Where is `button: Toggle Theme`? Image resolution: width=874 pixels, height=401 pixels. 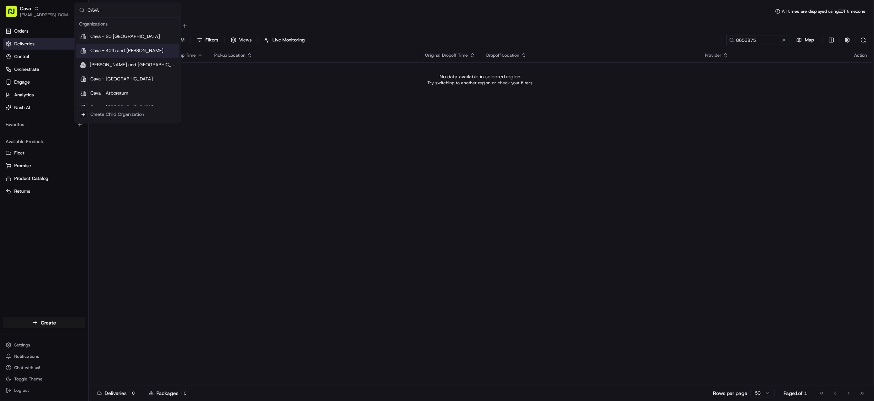 button: Toggle Theme is located at coordinates (44, 379).